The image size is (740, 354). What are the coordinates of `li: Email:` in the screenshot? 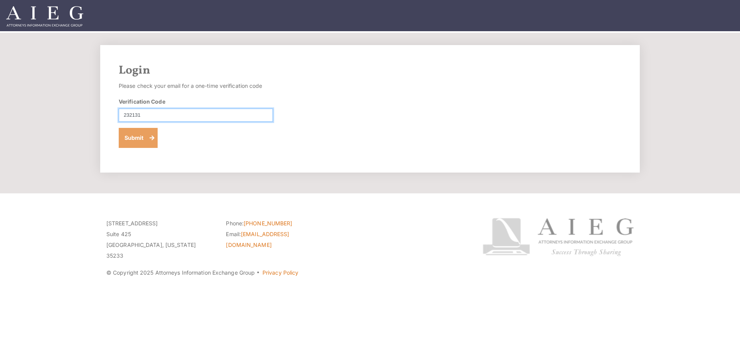 It's located at (280, 240).